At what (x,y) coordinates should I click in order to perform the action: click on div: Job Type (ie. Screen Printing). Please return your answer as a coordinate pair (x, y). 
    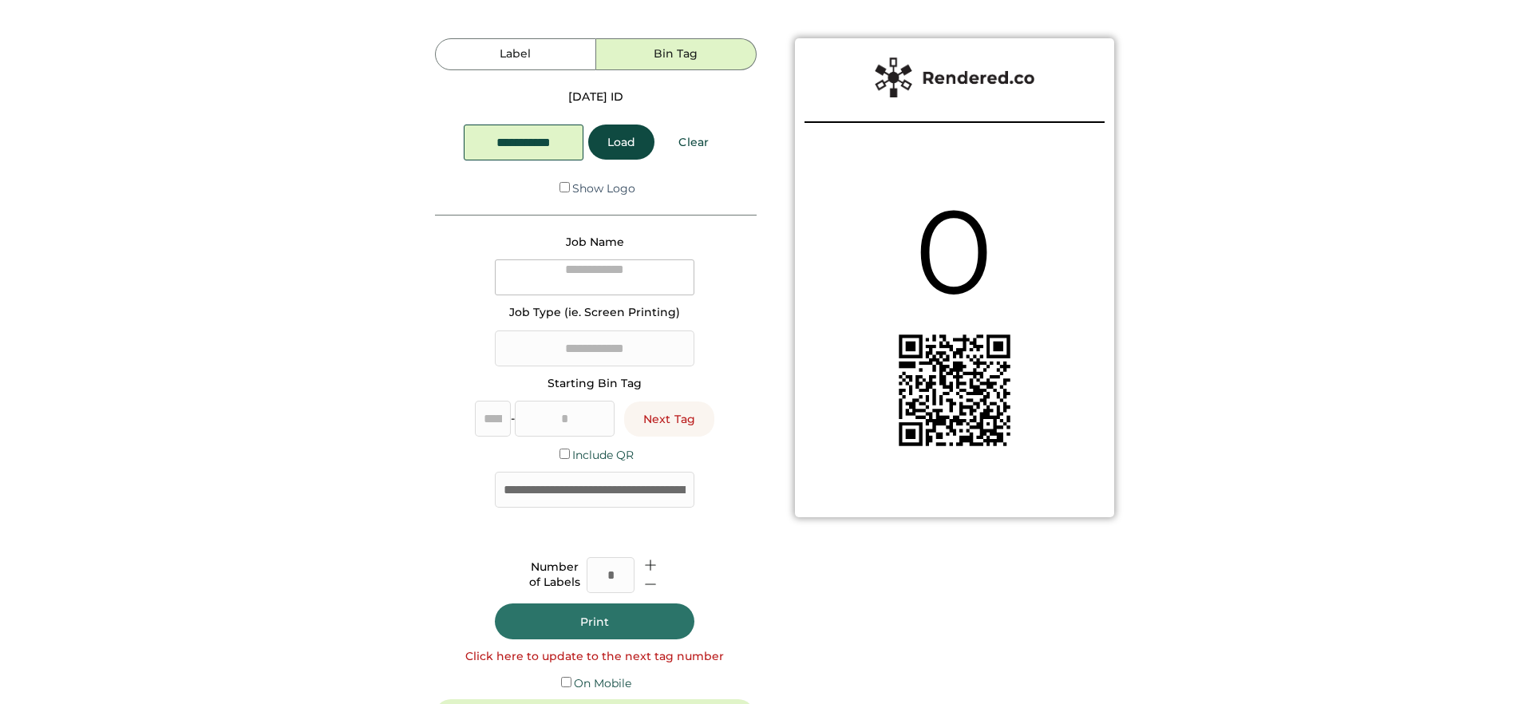
    Looking at the image, I should click on (595, 313).